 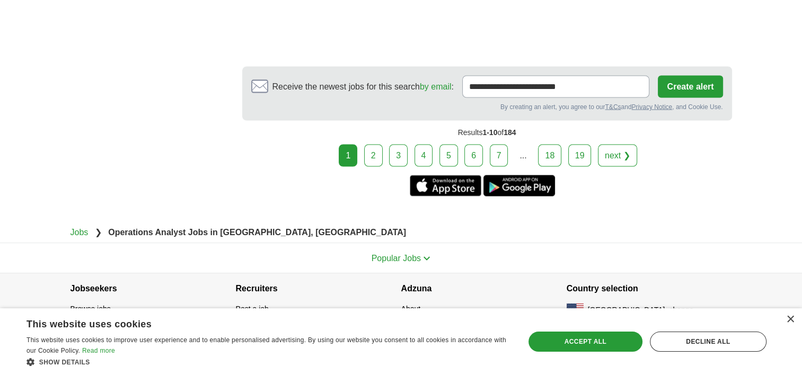 What do you see at coordinates (426, 258) in the screenshot?
I see `img: toggle icon` at bounding box center [426, 258].